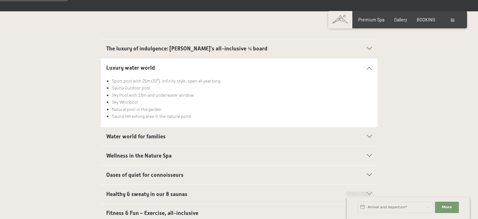 Image resolution: width=478 pixels, height=219 pixels. Describe the element at coordinates (401, 19) in the screenshot. I see `span: Gallery` at that location.